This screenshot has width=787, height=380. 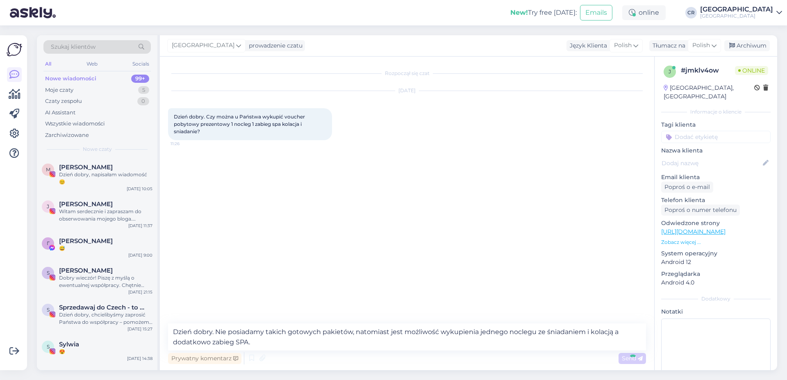 I want to click on div: Nowe wiadomości, so click(x=70, y=79).